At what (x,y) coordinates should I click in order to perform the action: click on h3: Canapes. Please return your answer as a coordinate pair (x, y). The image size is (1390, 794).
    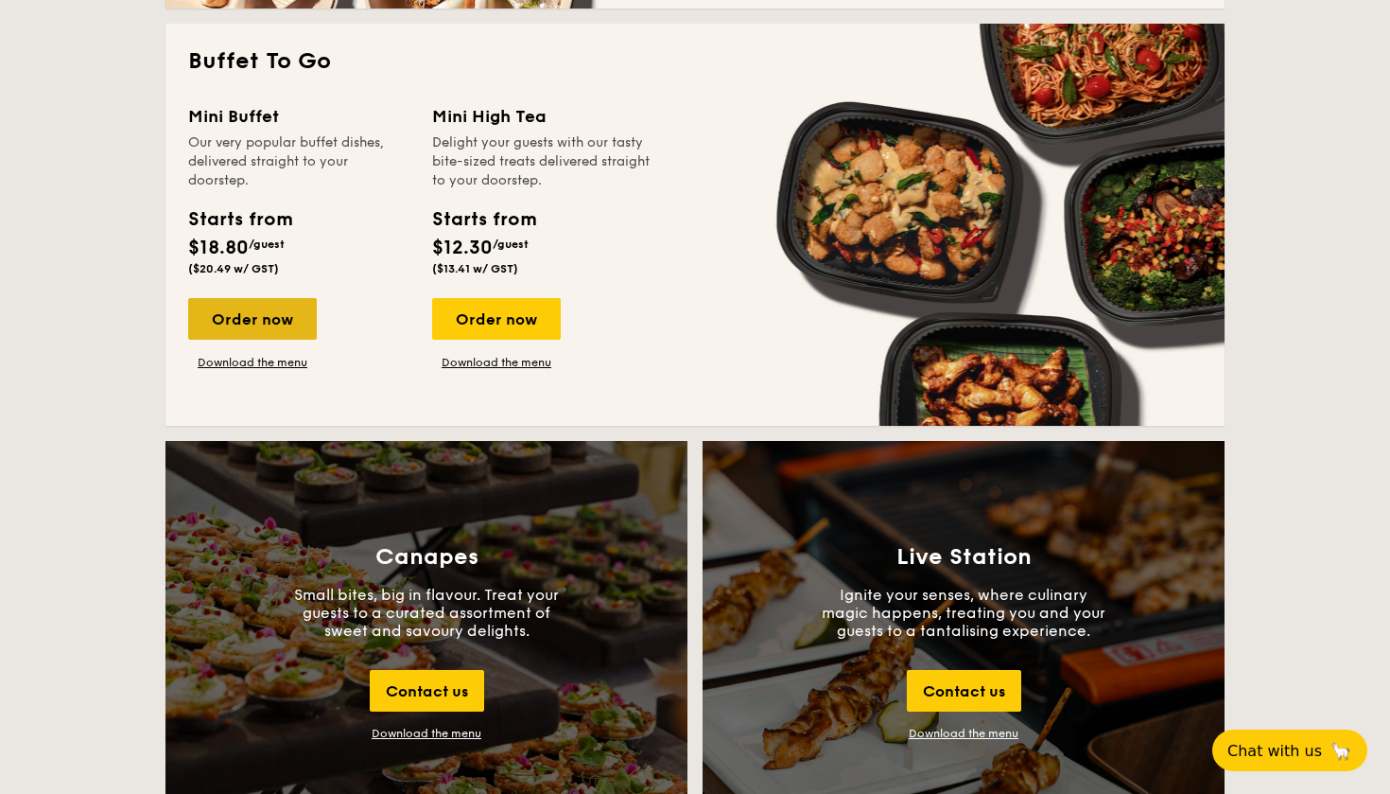
    Looking at the image, I should click on (427, 557).